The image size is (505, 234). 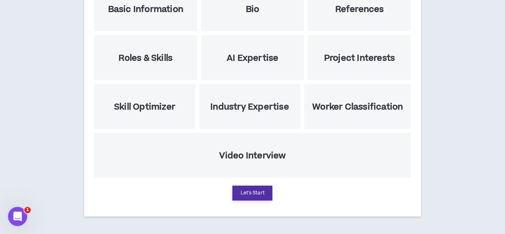 I want to click on h5: Project Interests, so click(x=360, y=58).